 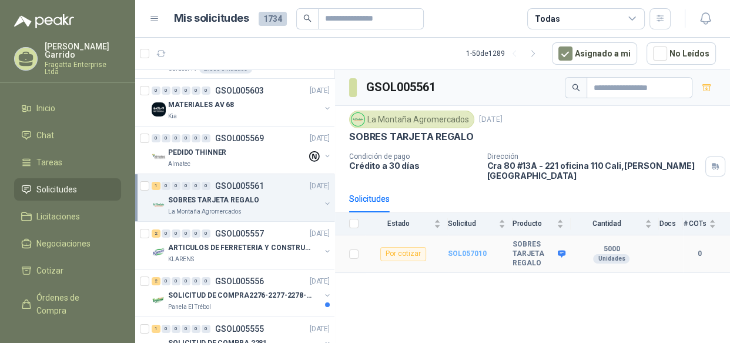 What do you see at coordinates (239, 138) in the screenshot?
I see `p: GSOL005569` at bounding box center [239, 138].